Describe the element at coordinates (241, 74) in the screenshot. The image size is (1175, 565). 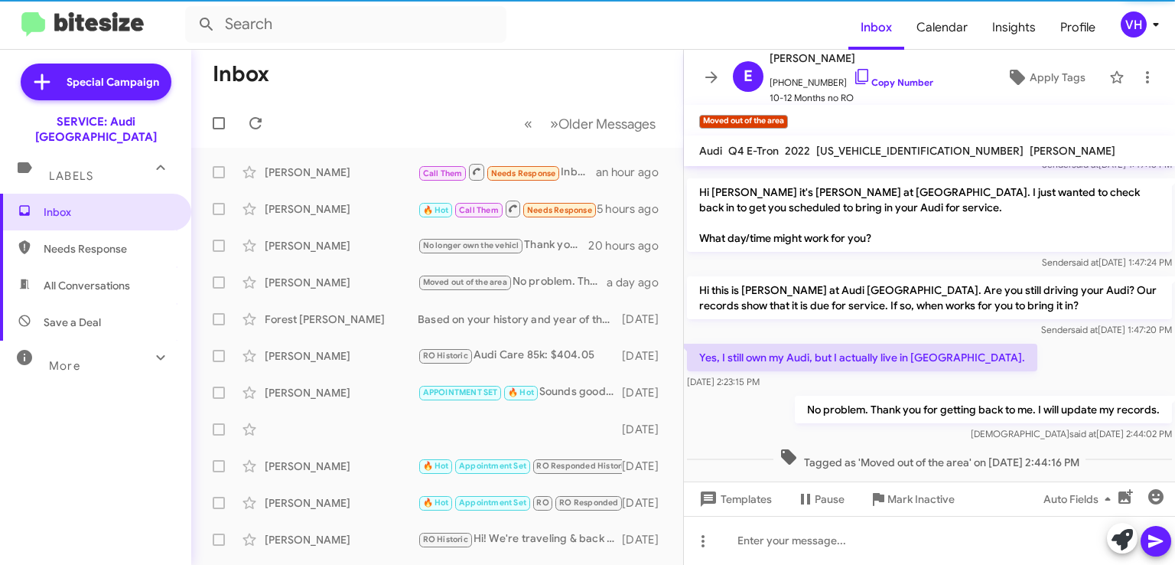
I see `h1: Inbox` at that location.